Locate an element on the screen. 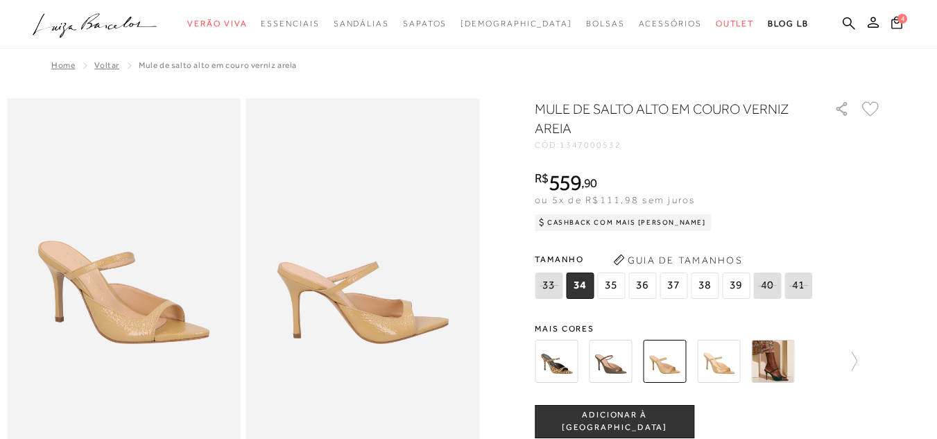 This screenshot has width=937, height=439. span: 40 is located at coordinates (767, 286).